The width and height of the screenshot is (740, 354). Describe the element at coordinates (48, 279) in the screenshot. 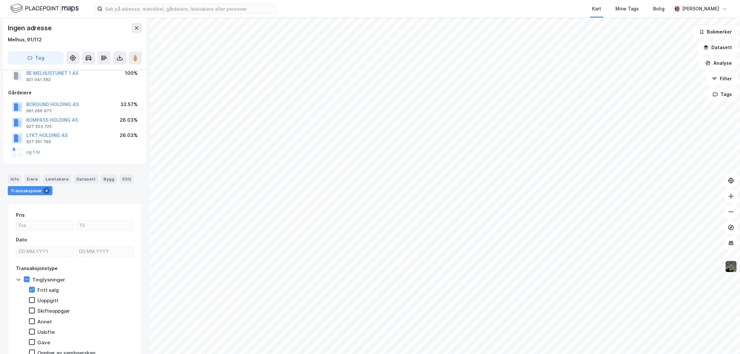

I see `div: Tinglysninger` at that location.